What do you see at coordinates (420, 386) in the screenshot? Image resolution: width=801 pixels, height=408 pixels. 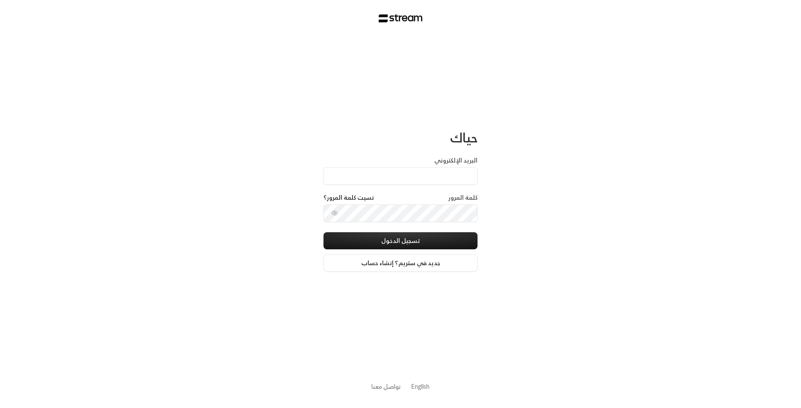 I see `a: English` at bounding box center [420, 386].